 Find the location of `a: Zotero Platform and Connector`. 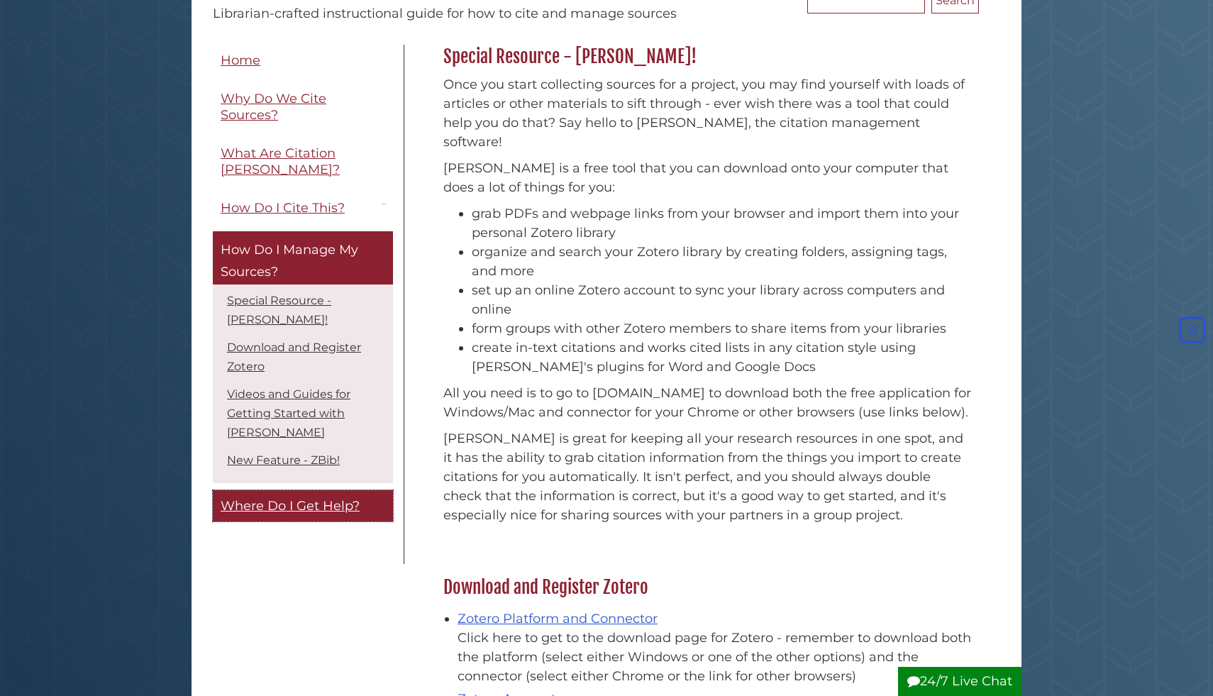

a: Zotero Platform and Connector is located at coordinates (557, 618).